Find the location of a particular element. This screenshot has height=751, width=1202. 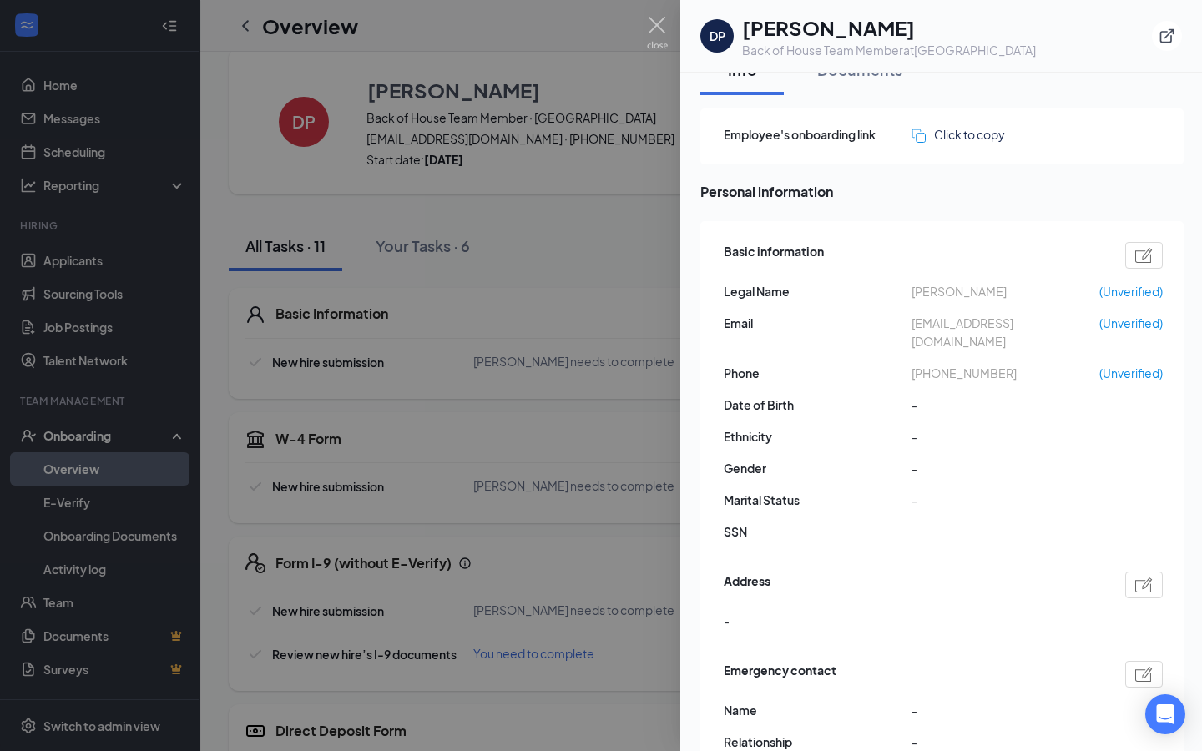

span: Legal Name is located at coordinates (817, 291).